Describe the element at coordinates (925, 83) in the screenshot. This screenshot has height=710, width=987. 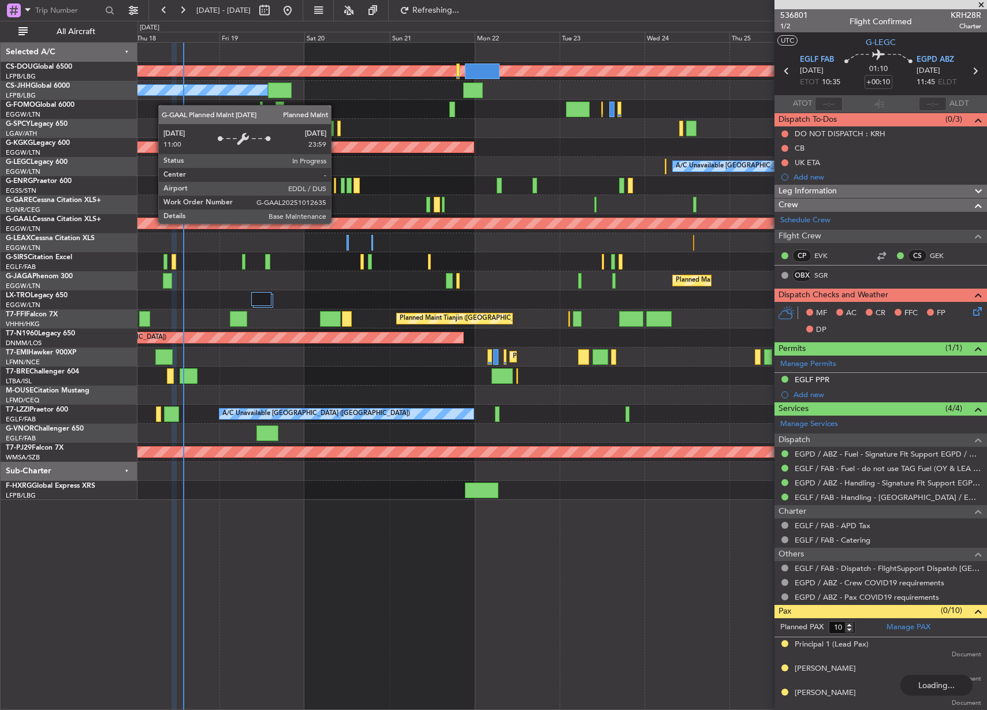
I see `span: 11:45` at that location.